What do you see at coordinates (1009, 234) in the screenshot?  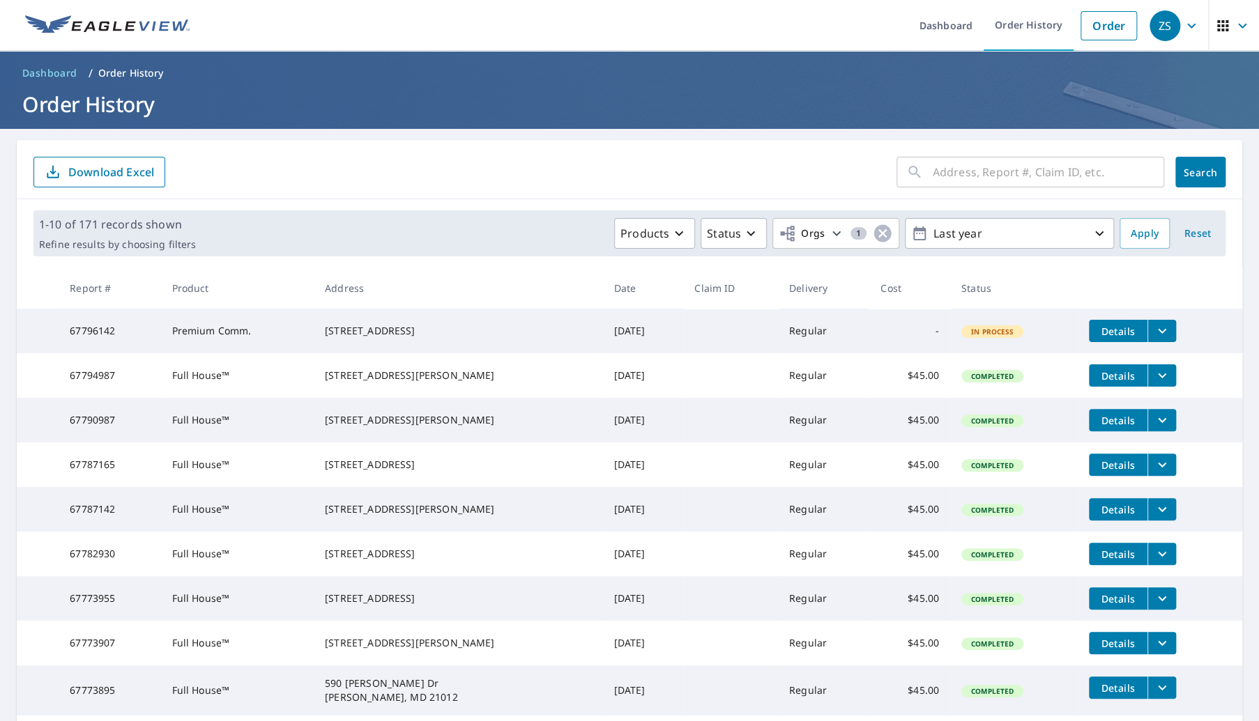 I see `button: Last year` at bounding box center [1009, 234].